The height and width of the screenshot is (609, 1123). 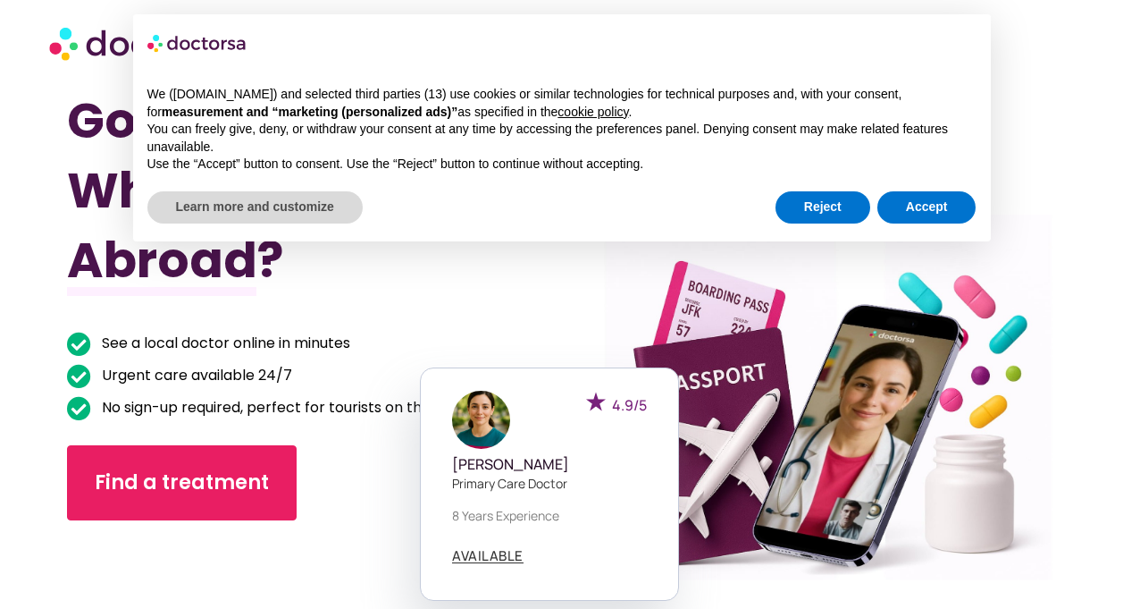 I want to click on span: Find a treatment, so click(x=181, y=483).